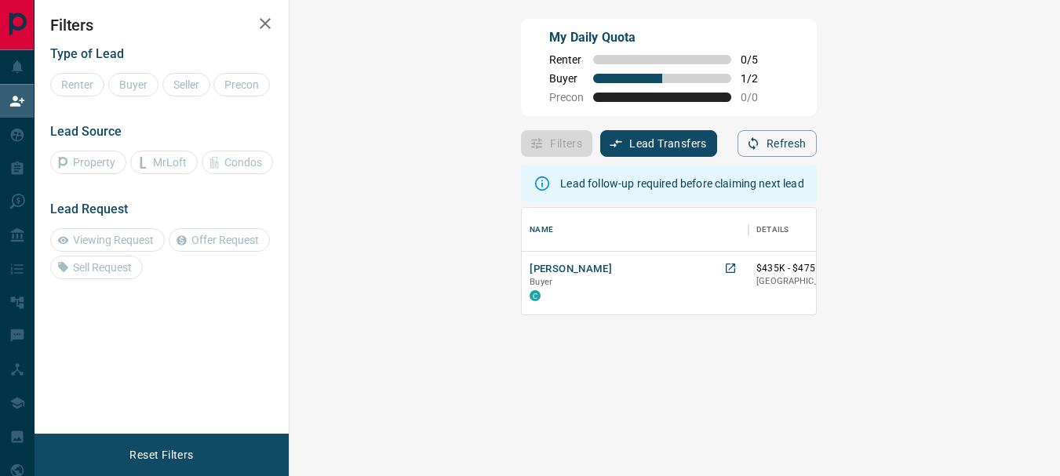 The height and width of the screenshot is (476, 1060). I want to click on span: Renter, so click(567, 60).